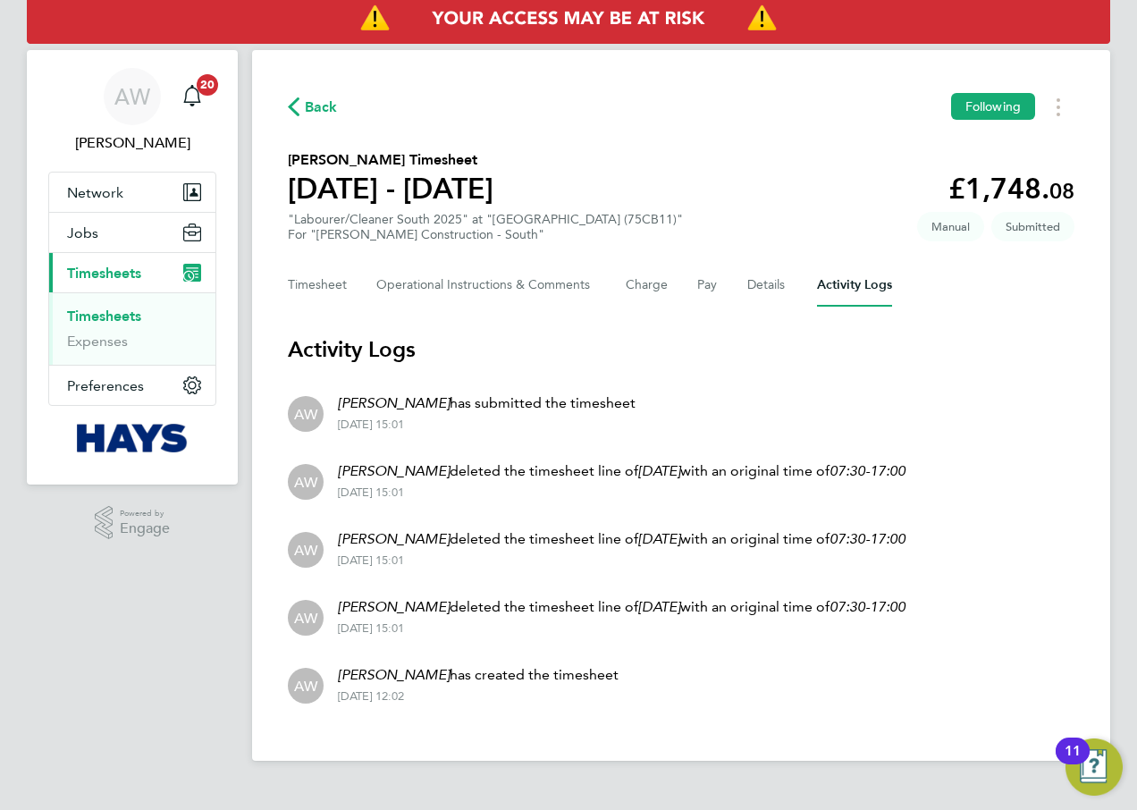  Describe the element at coordinates (486, 403) in the screenshot. I see `p: has submitted the timesheet` at that location.